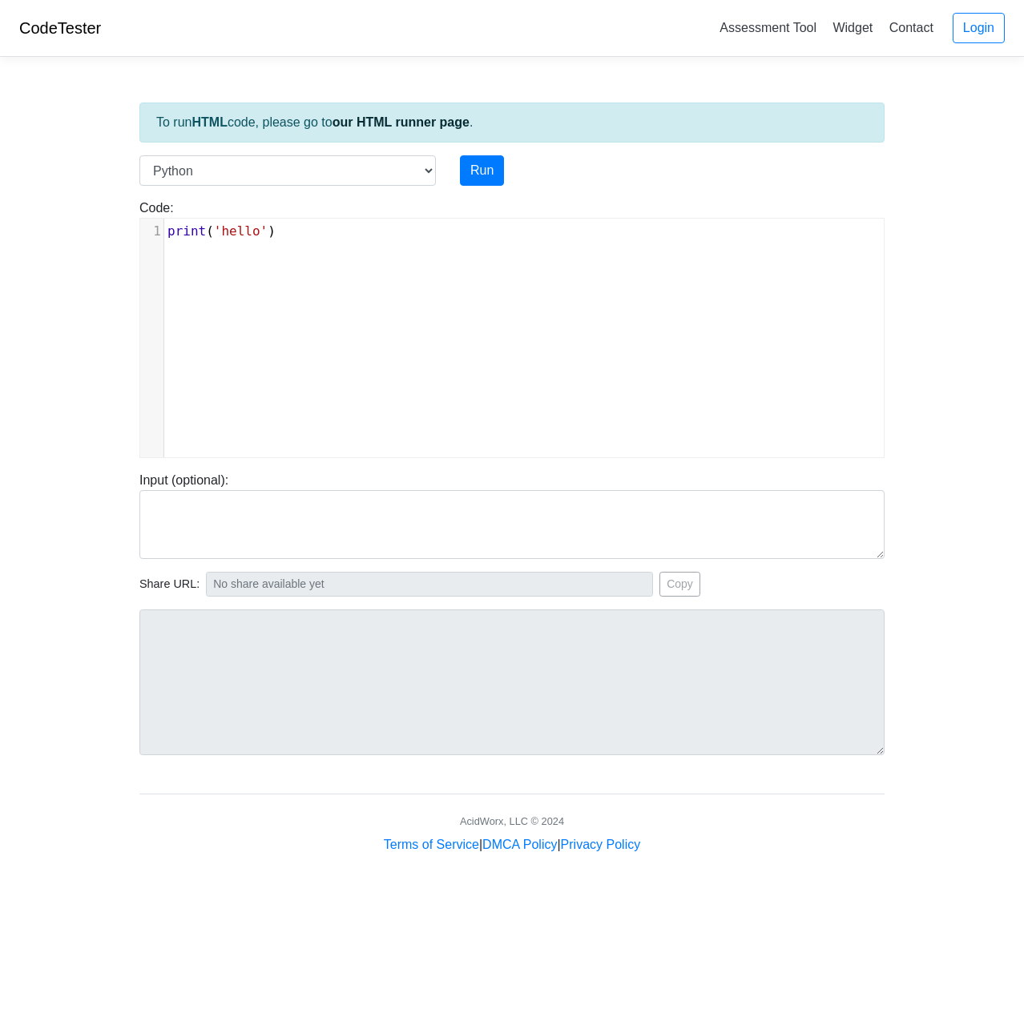 This screenshot has width=1024, height=1017. I want to click on div: Code:, so click(512, 328).